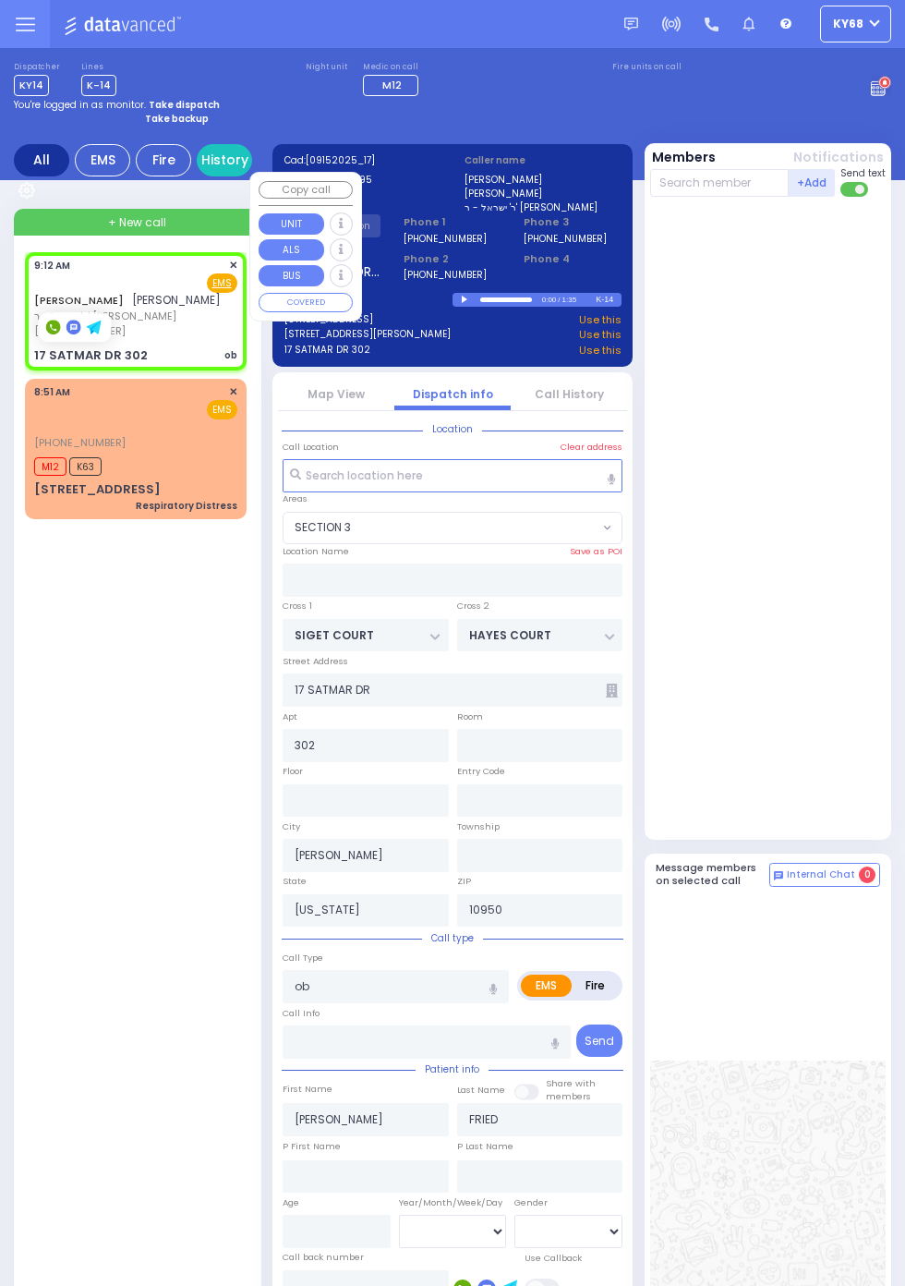 The image size is (905, 1286). What do you see at coordinates (336, 393) in the screenshot?
I see `a: Map View` at bounding box center [336, 393].